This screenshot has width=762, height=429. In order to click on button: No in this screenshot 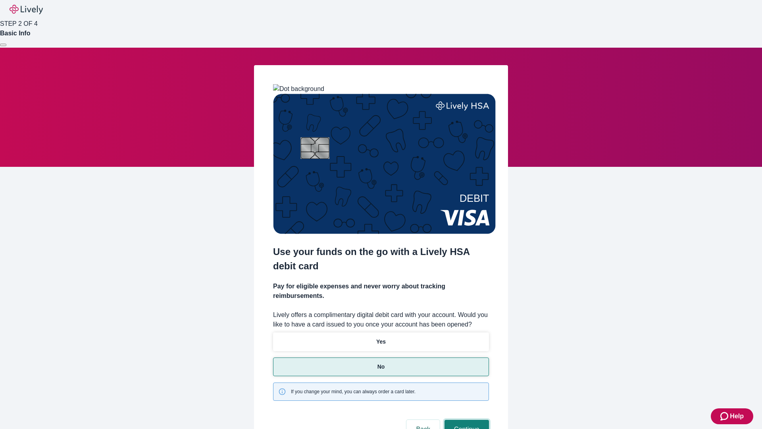, I will do `click(381, 367)`.